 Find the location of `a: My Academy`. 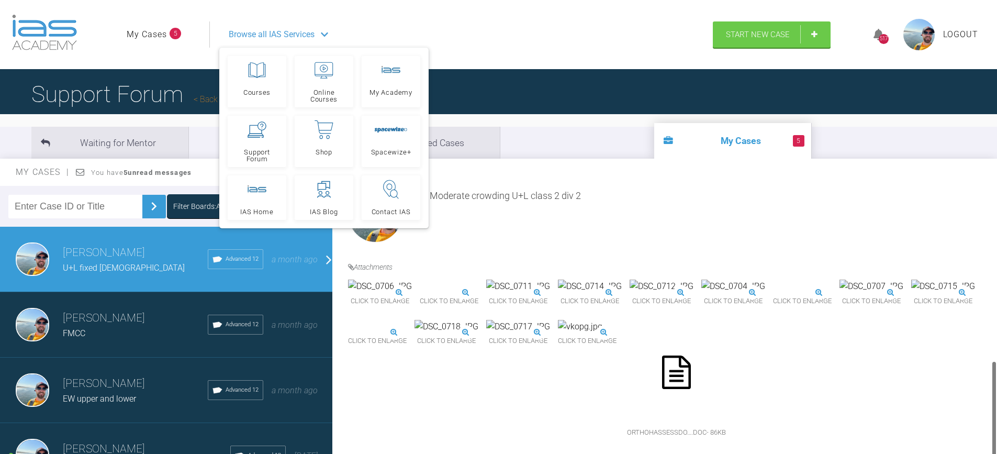

a: My Academy is located at coordinates (391, 82).